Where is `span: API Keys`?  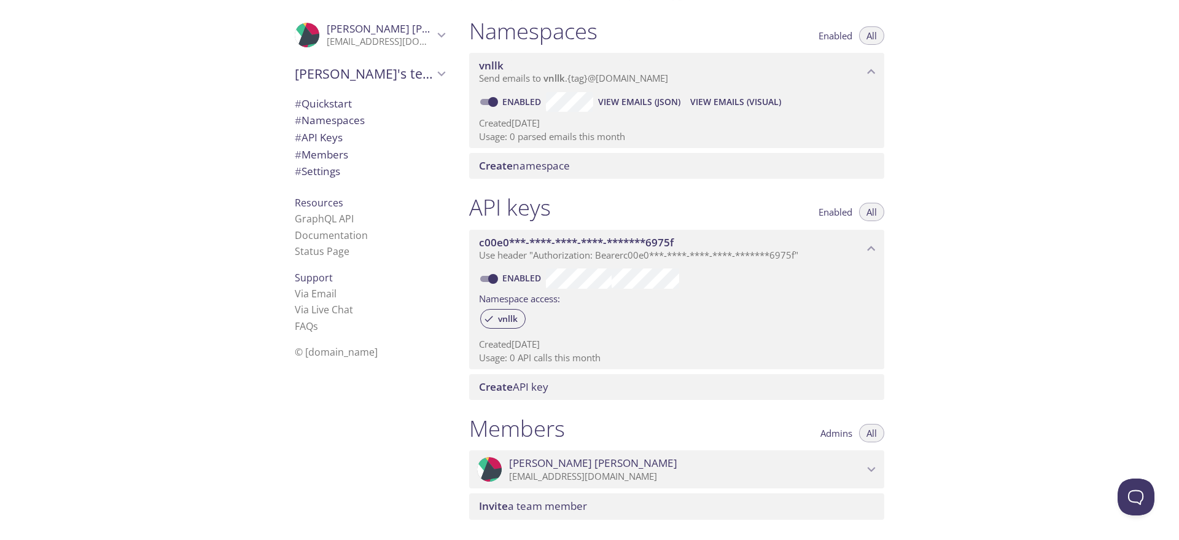
span: API Keys is located at coordinates (319, 137).